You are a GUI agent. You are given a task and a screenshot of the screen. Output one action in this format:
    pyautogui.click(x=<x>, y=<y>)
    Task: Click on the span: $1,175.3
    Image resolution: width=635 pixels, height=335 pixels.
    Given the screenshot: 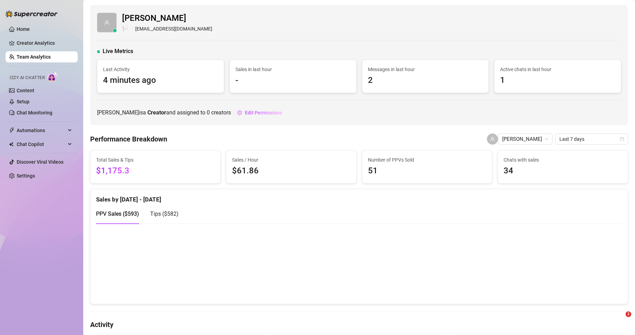 What is the action you would take?
    pyautogui.click(x=155, y=171)
    